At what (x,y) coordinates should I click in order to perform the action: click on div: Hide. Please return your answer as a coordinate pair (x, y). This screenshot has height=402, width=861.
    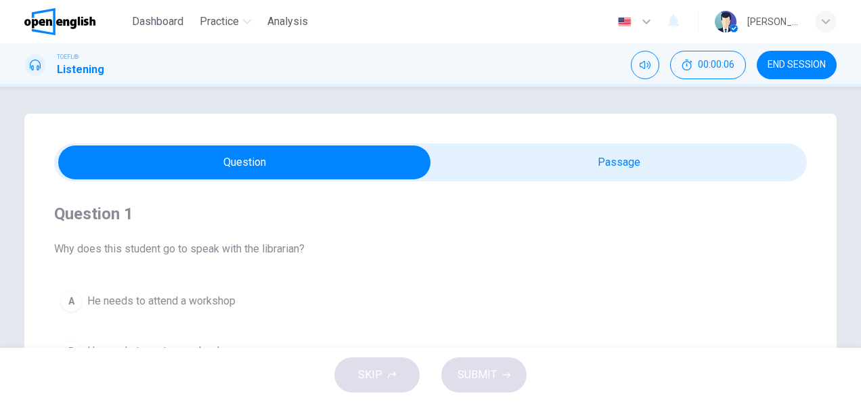
    Looking at the image, I should click on (708, 65).